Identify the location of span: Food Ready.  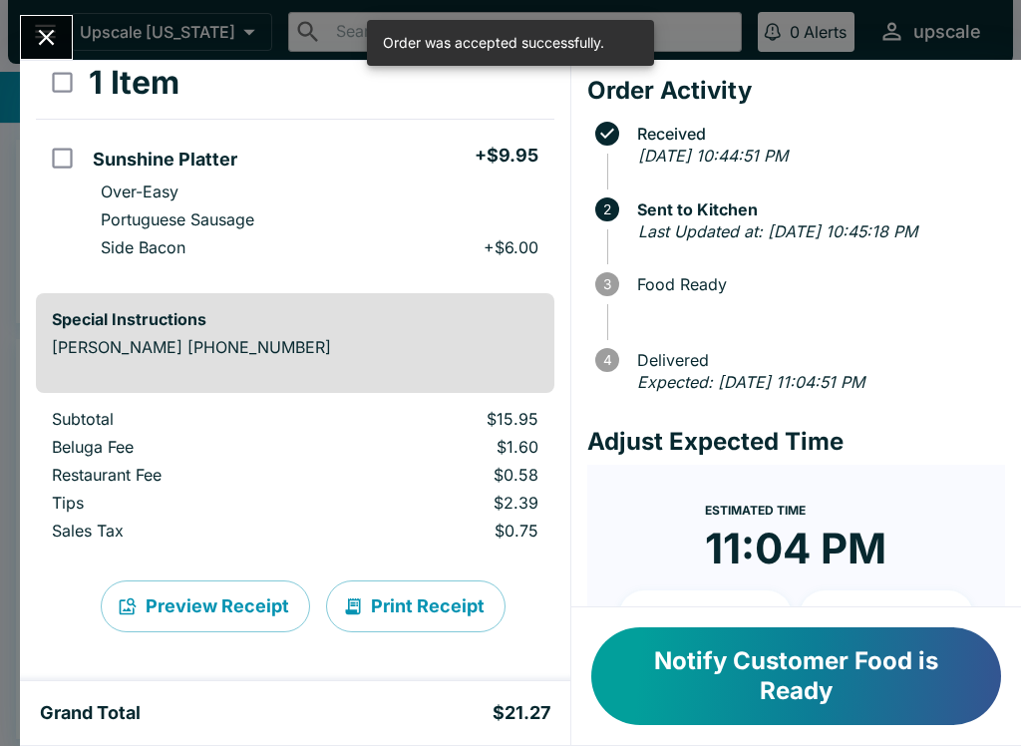
(815, 284).